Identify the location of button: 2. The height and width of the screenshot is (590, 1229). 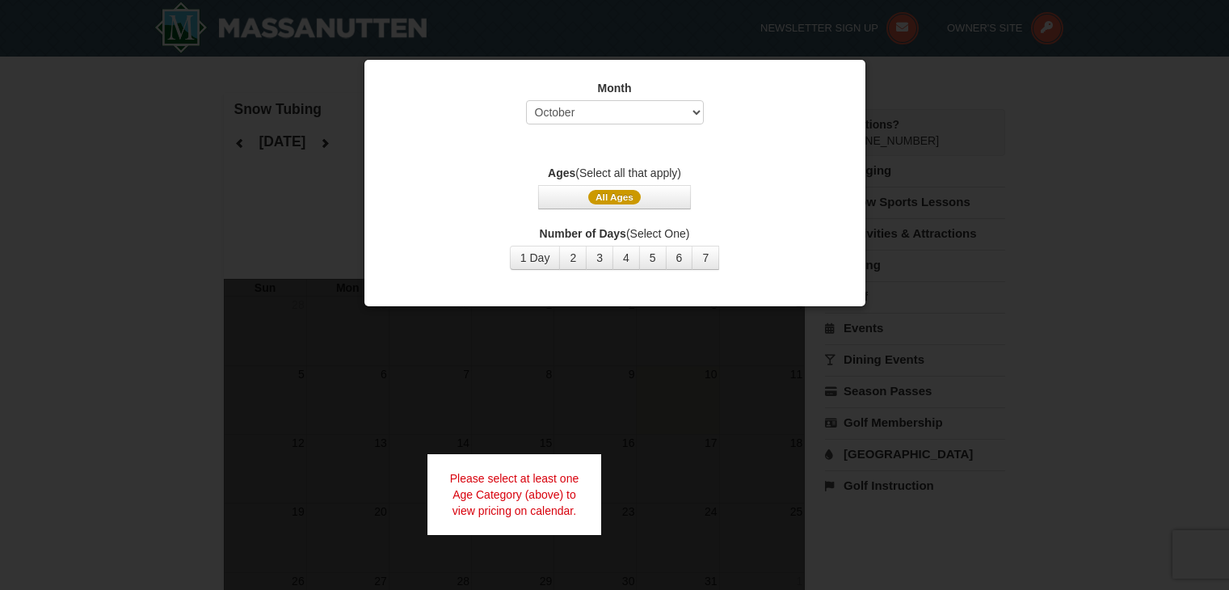
(573, 258).